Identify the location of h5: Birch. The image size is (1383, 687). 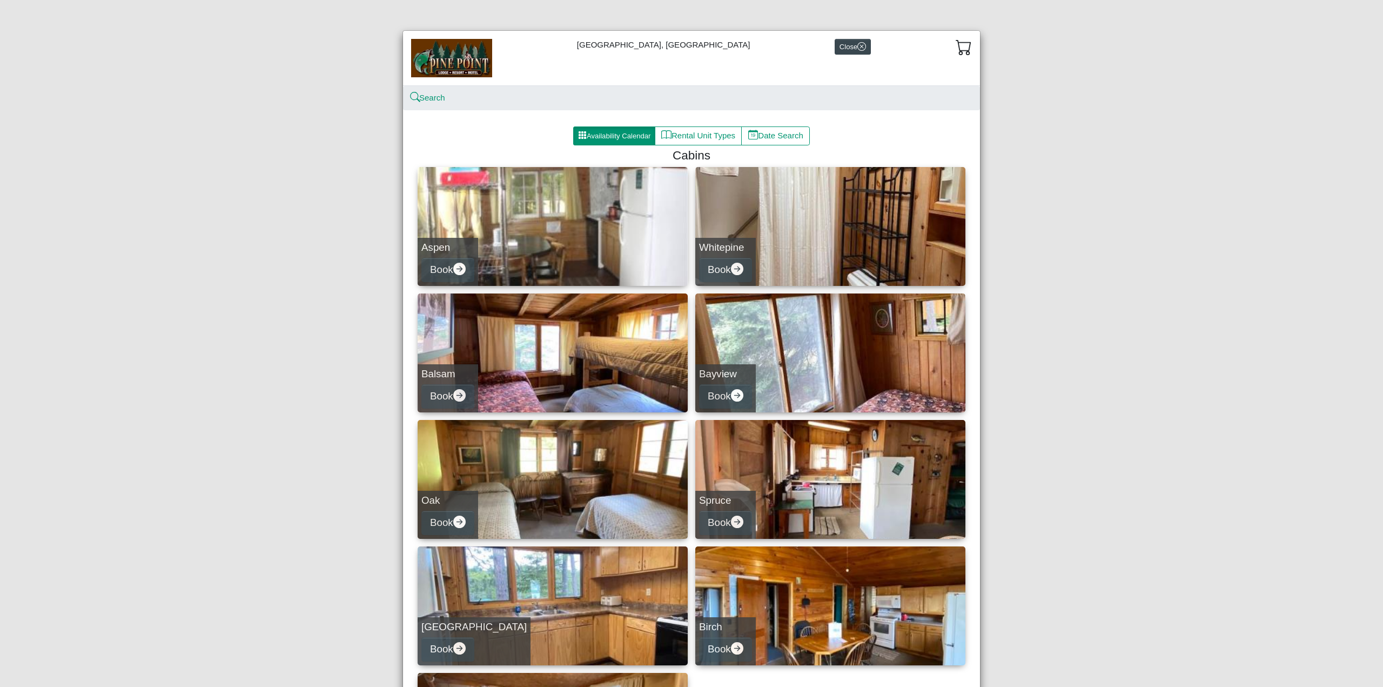
(726, 627).